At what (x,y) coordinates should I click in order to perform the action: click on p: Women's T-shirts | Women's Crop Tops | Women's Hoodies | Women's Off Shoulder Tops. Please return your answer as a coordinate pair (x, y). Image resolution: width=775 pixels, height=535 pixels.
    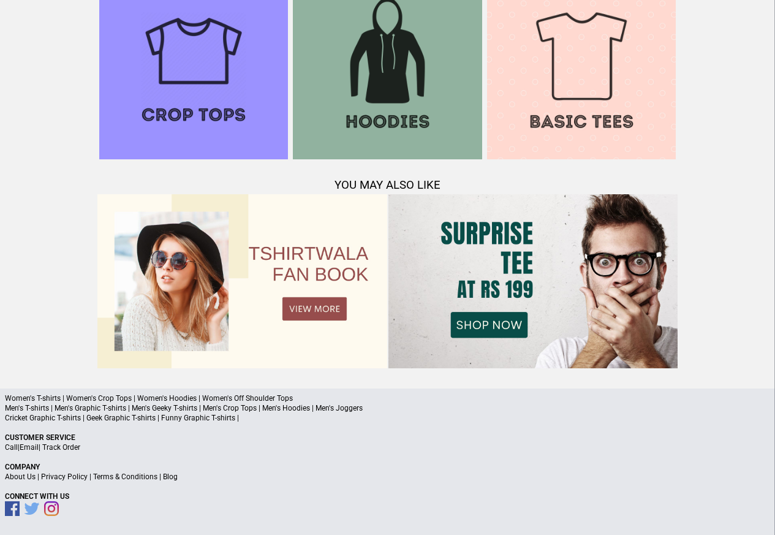
    Looking at the image, I should click on (387, 398).